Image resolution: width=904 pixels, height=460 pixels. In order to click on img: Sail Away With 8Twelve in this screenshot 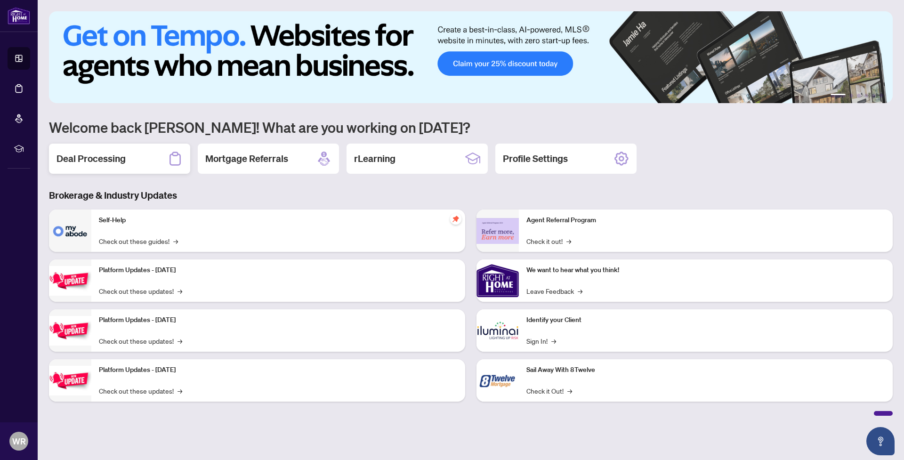, I will do `click(498, 381)`.